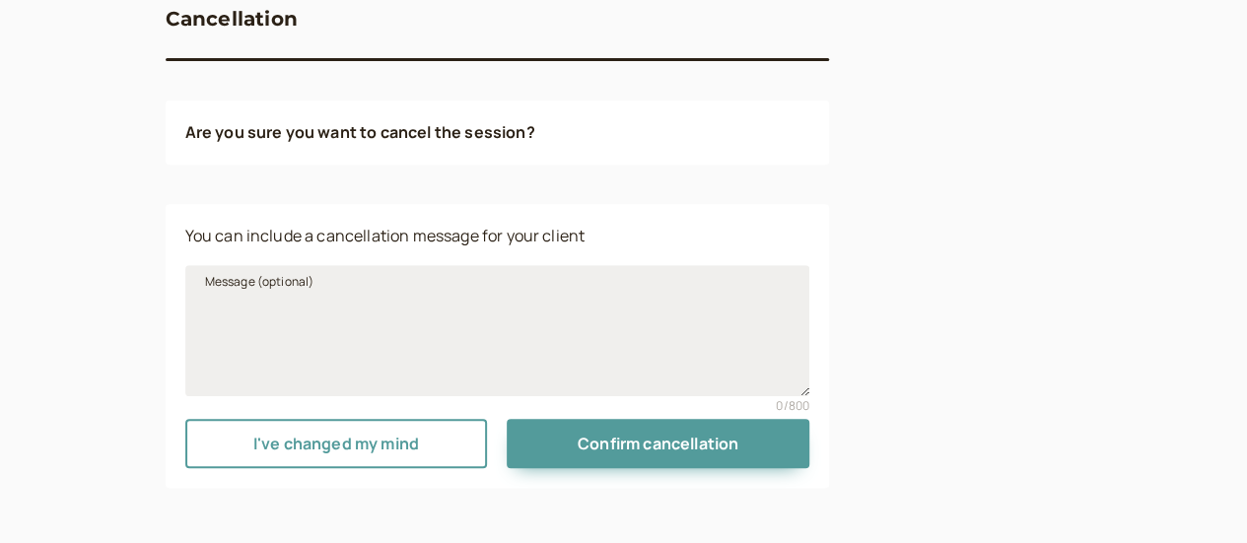 This screenshot has width=1247, height=543. Describe the element at coordinates (360, 132) in the screenshot. I see `b: Are you sure you want to cancel the session?` at that location.